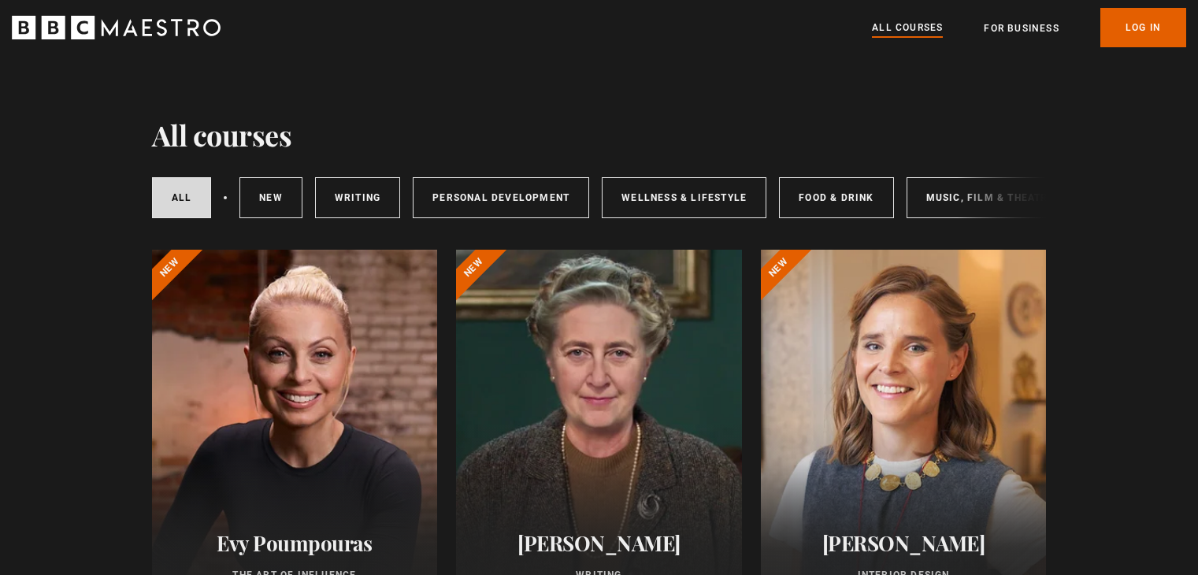  Describe the element at coordinates (1028, 28) in the screenshot. I see `nav: Primary` at that location.